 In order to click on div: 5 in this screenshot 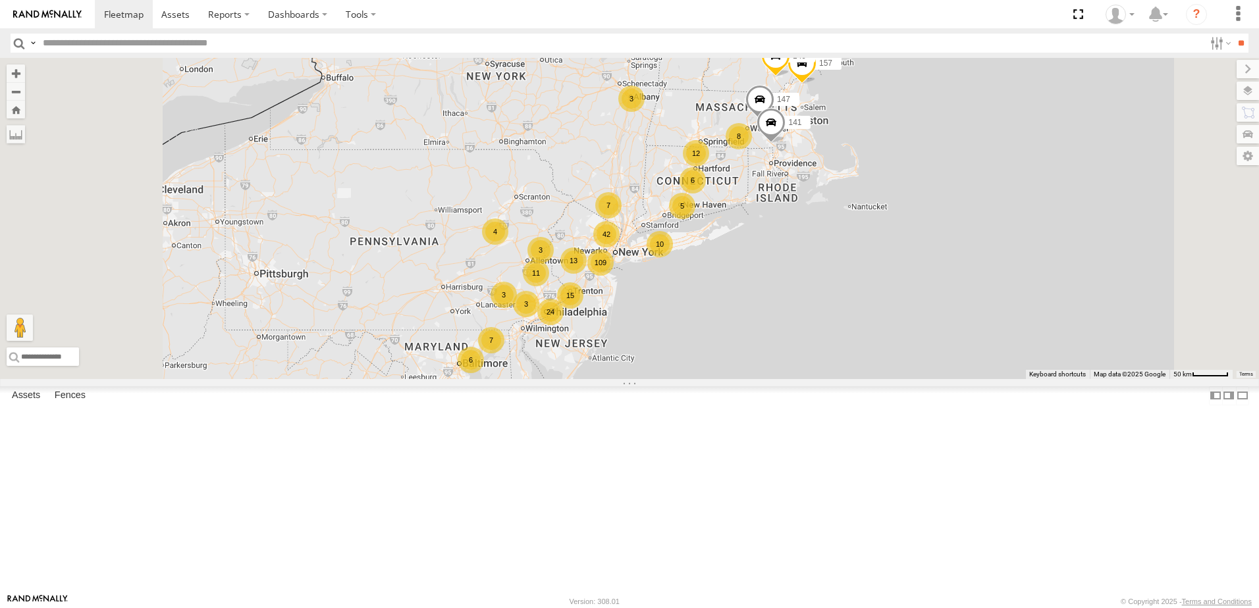, I will do `click(682, 206)`.